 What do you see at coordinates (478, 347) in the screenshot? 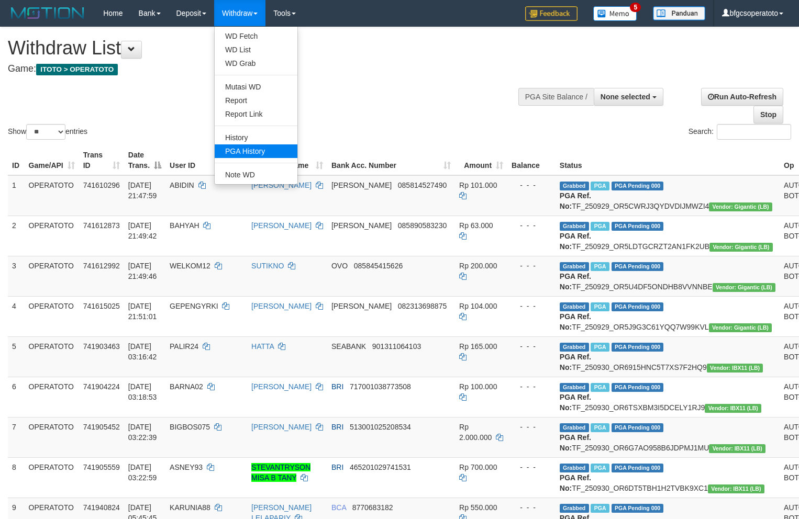
I see `span: Rp 165.000` at bounding box center [478, 347].